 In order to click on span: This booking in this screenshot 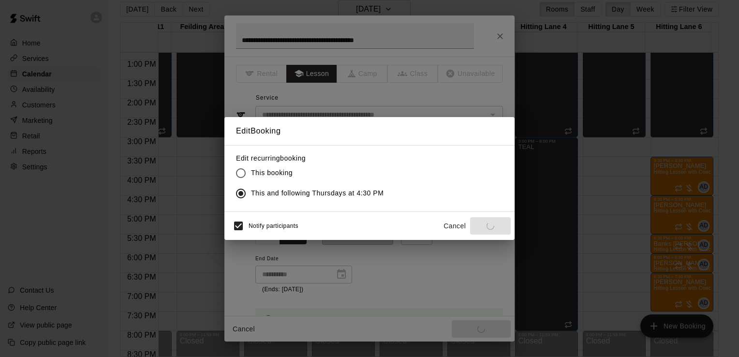, I will do `click(272, 173)`.